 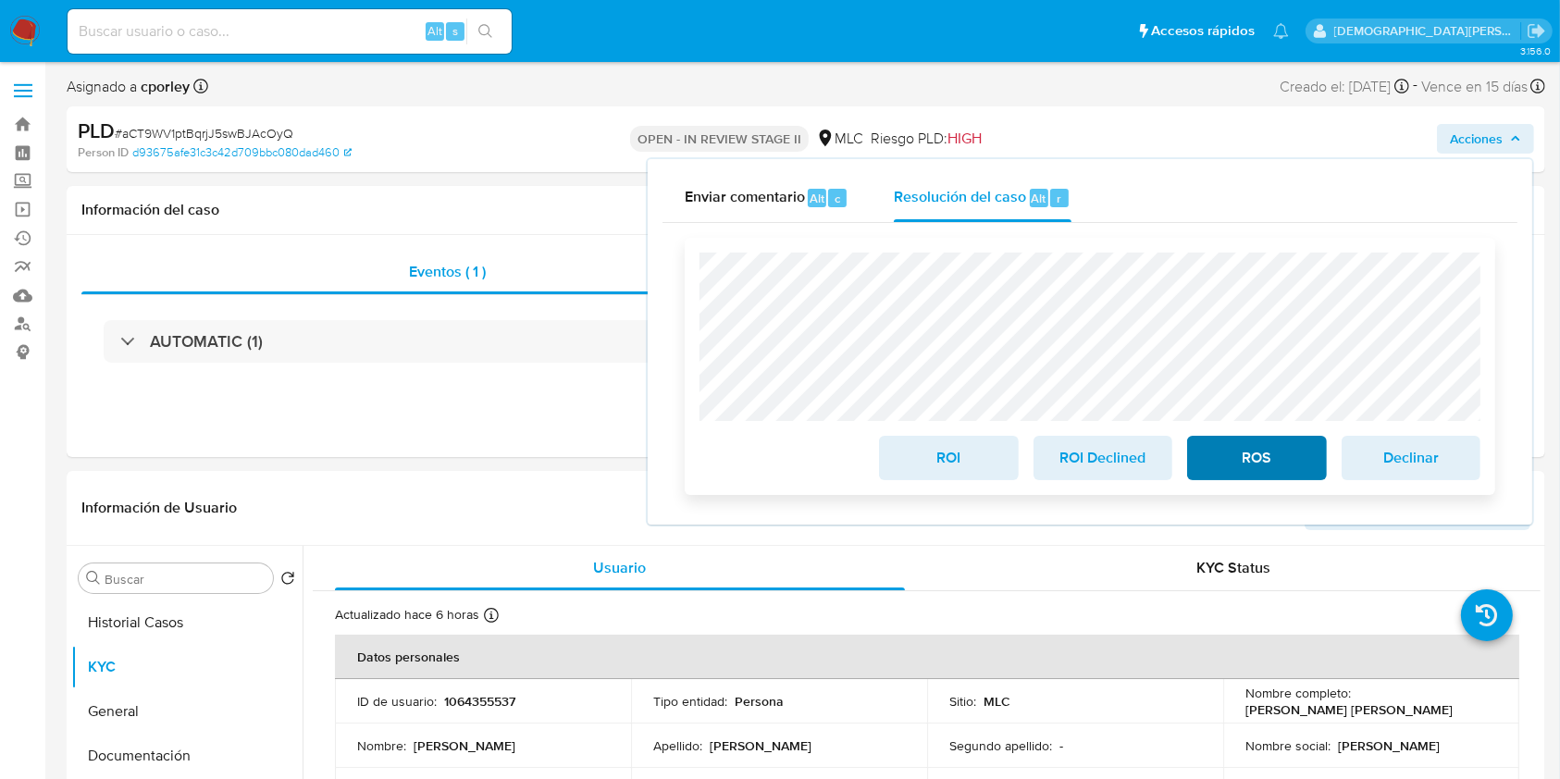 What do you see at coordinates (187, 756) in the screenshot?
I see `button: Documentación` at bounding box center [187, 756].